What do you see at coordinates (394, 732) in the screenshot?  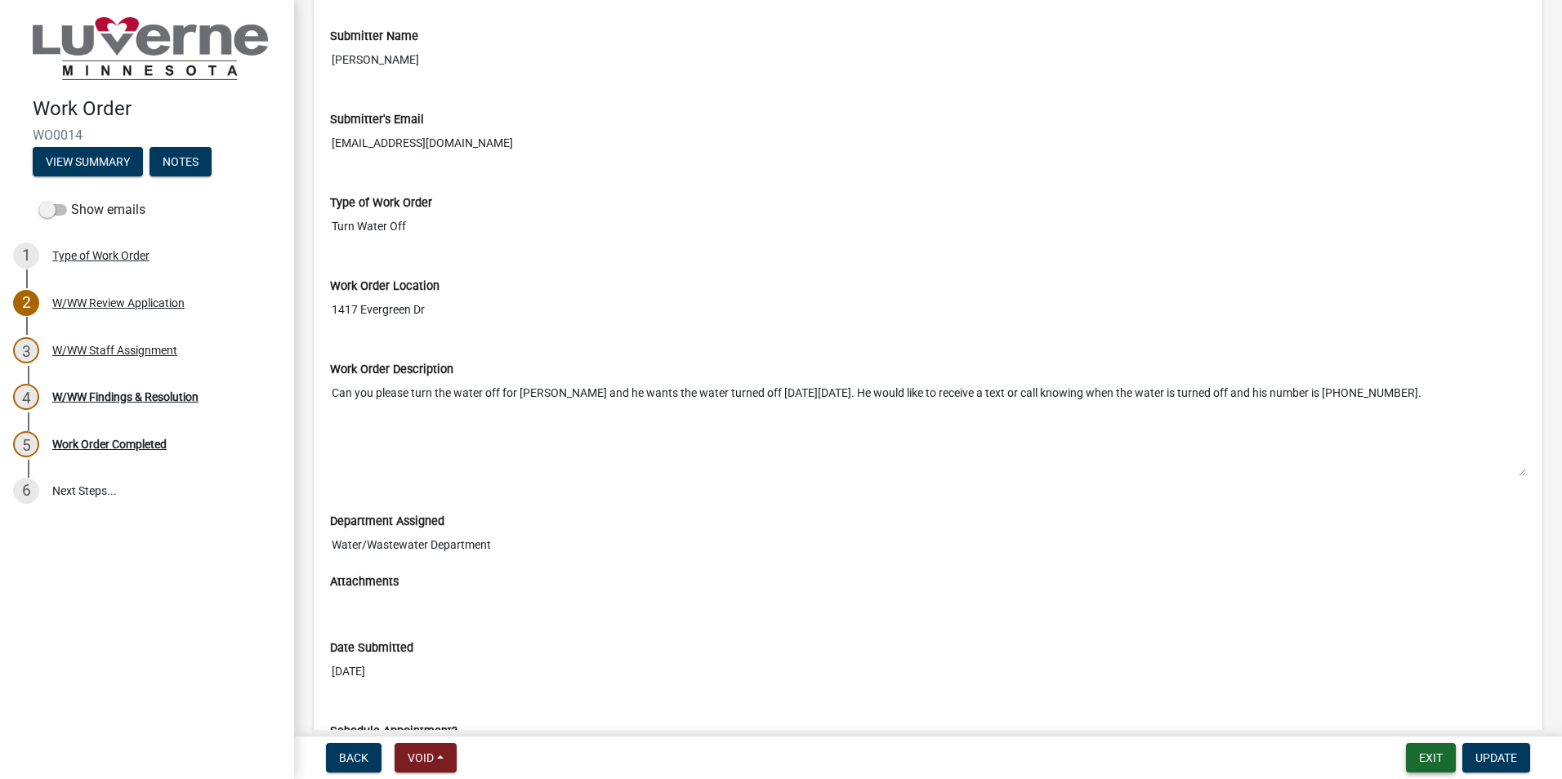 I see `label: Schedule Appointment?` at bounding box center [394, 732].